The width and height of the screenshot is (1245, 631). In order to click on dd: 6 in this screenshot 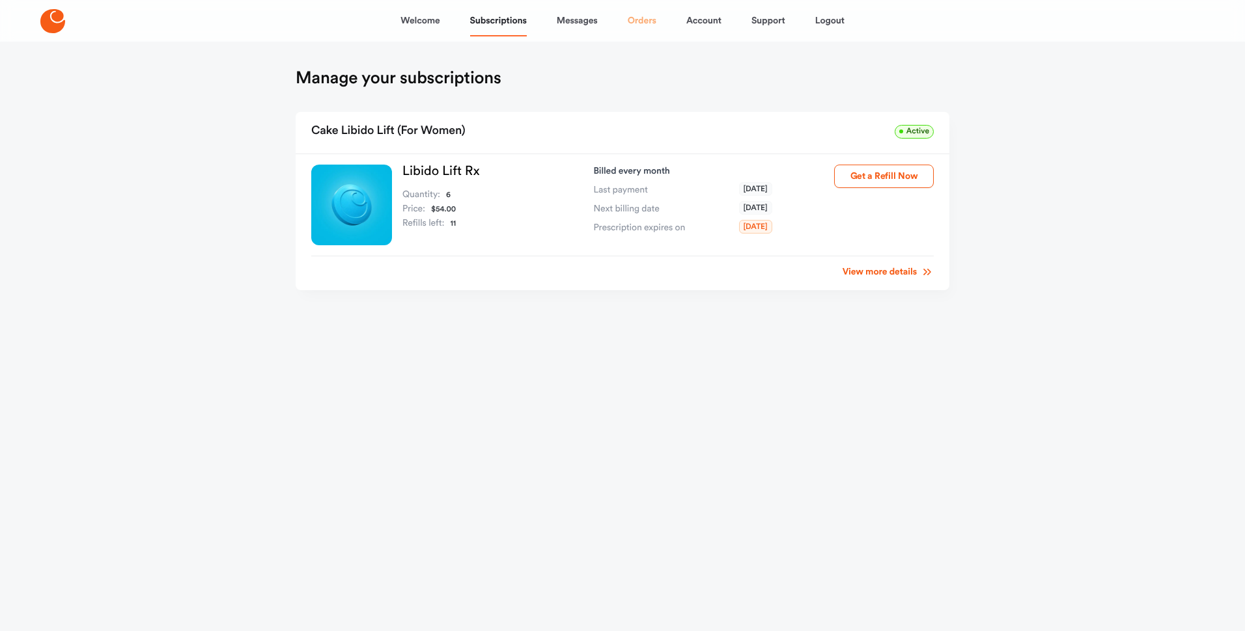, I will do `click(448, 195)`.